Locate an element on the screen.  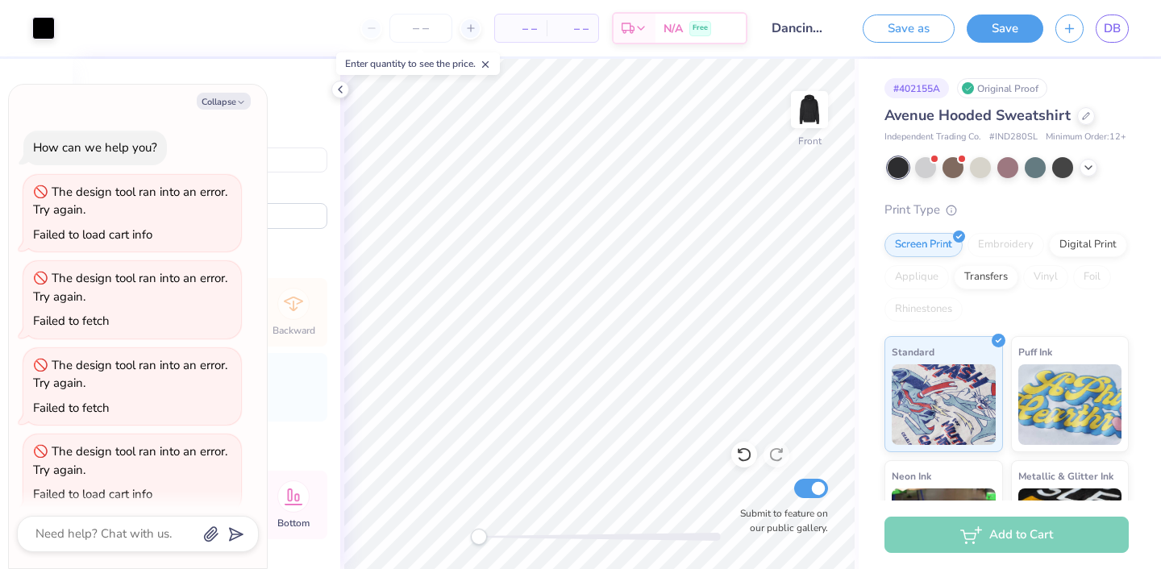
span: Neon Ink is located at coordinates (911, 476).